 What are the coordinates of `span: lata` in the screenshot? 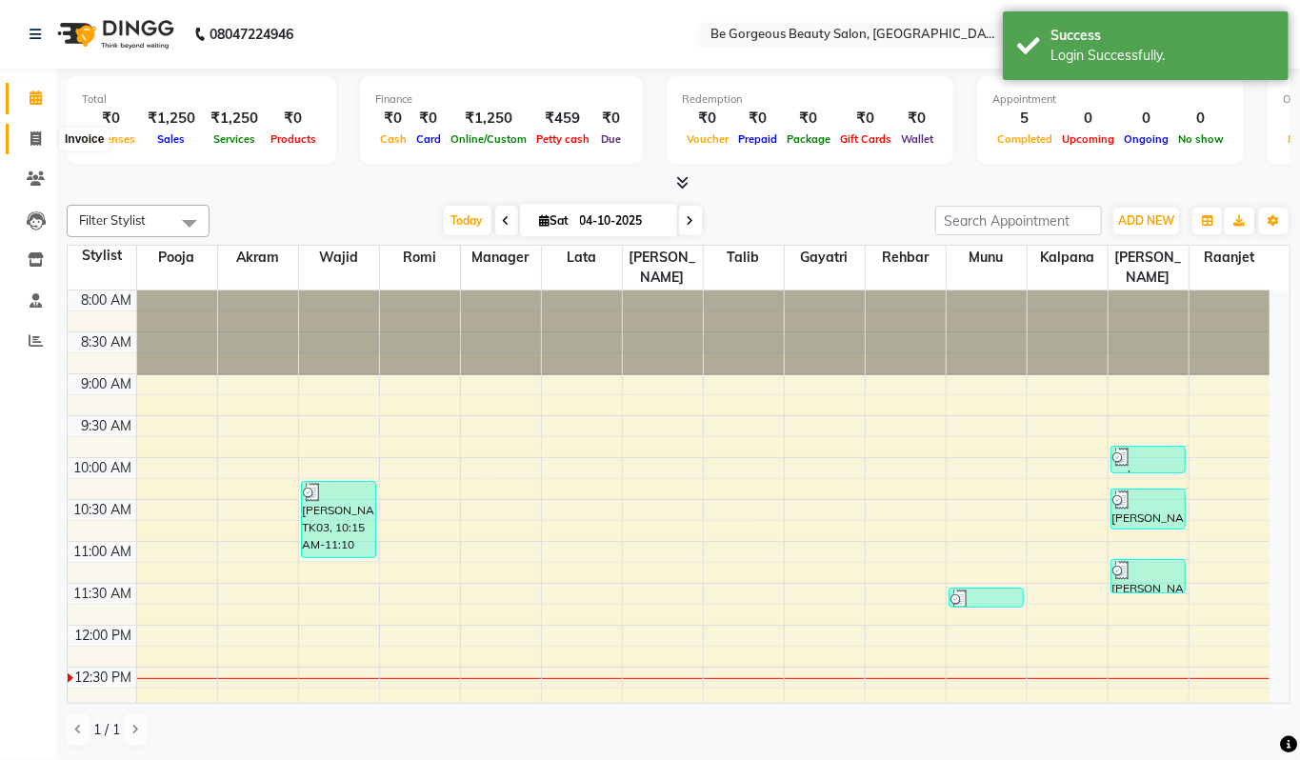 It's located at (582, 257).